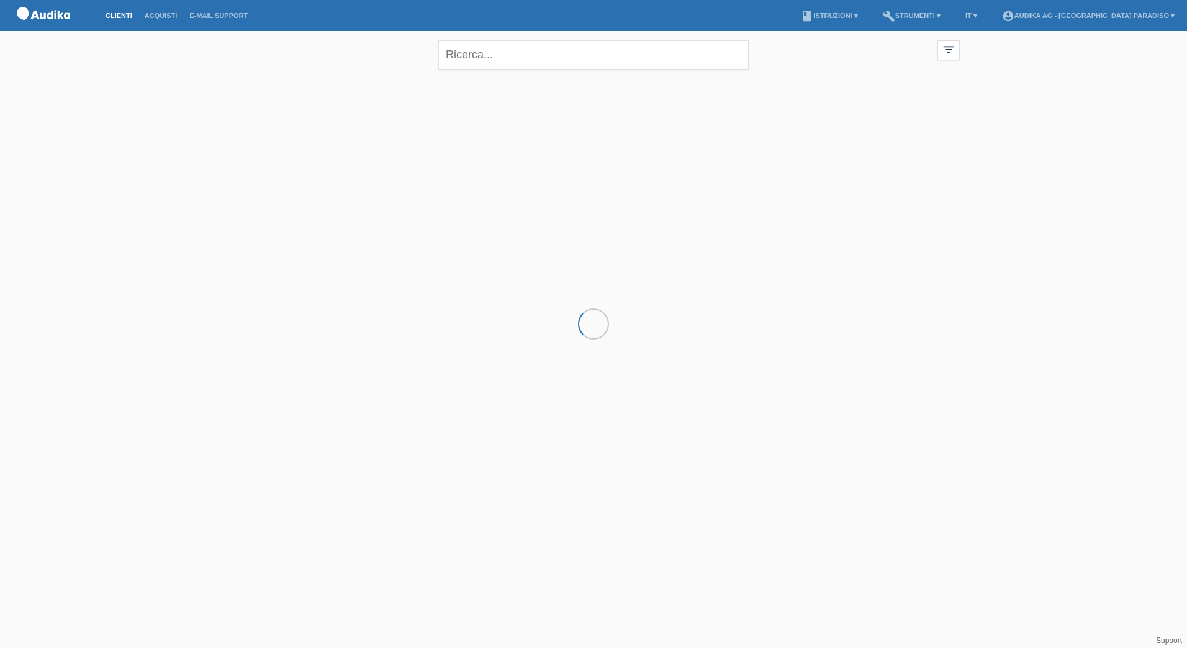 The width and height of the screenshot is (1187, 648). I want to click on i: build, so click(889, 16).